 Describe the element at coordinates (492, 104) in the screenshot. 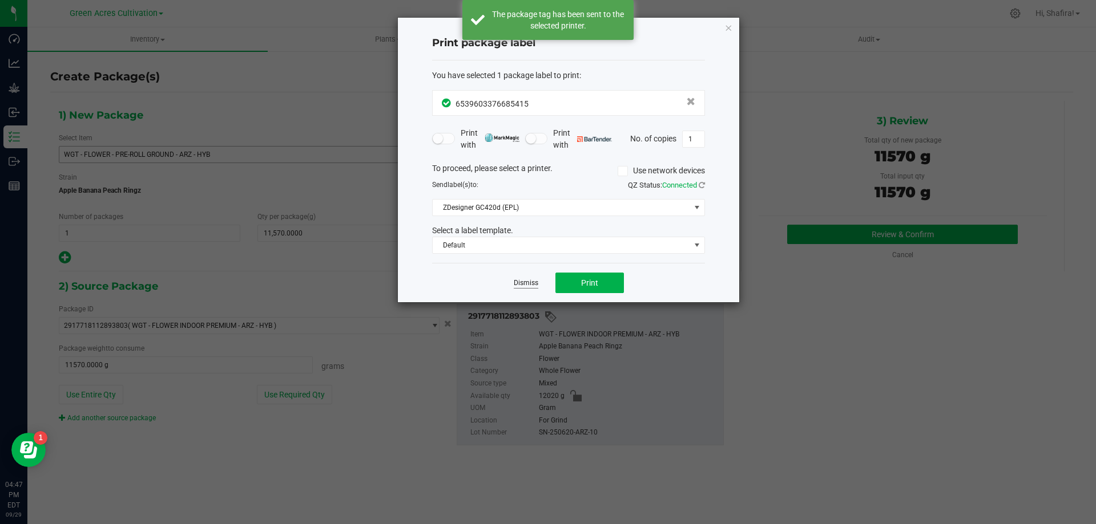

I see `span: 6539603376685415` at that location.